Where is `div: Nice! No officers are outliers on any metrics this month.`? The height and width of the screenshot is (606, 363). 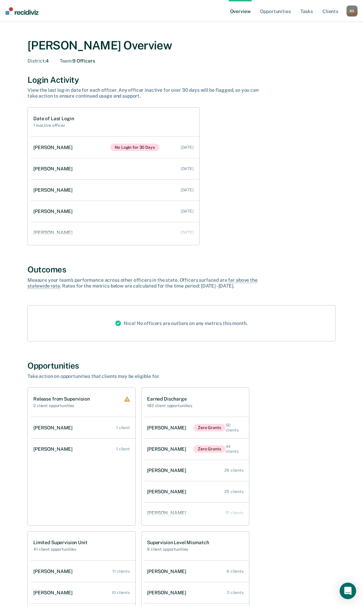 div: Nice! No officers are outliers on any metrics this month. is located at coordinates (181, 323).